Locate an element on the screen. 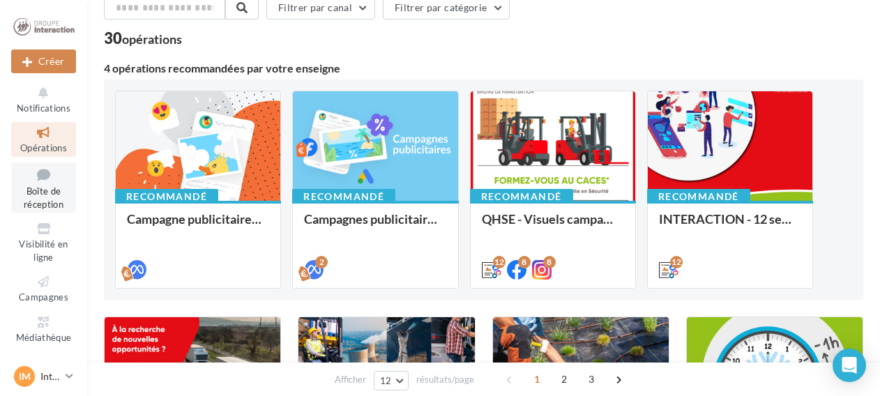 The width and height of the screenshot is (880, 396). span: Afficher is located at coordinates (350, 379).